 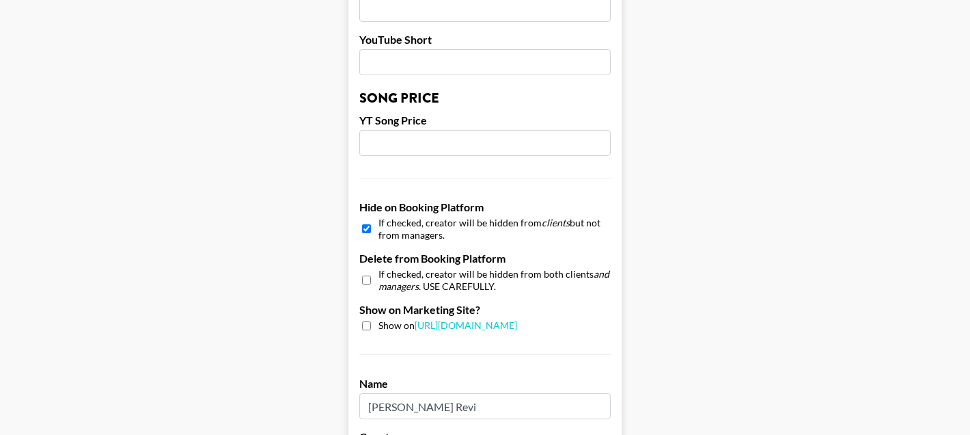 I want to click on label: Delete from Booking Platform, so click(x=485, y=258).